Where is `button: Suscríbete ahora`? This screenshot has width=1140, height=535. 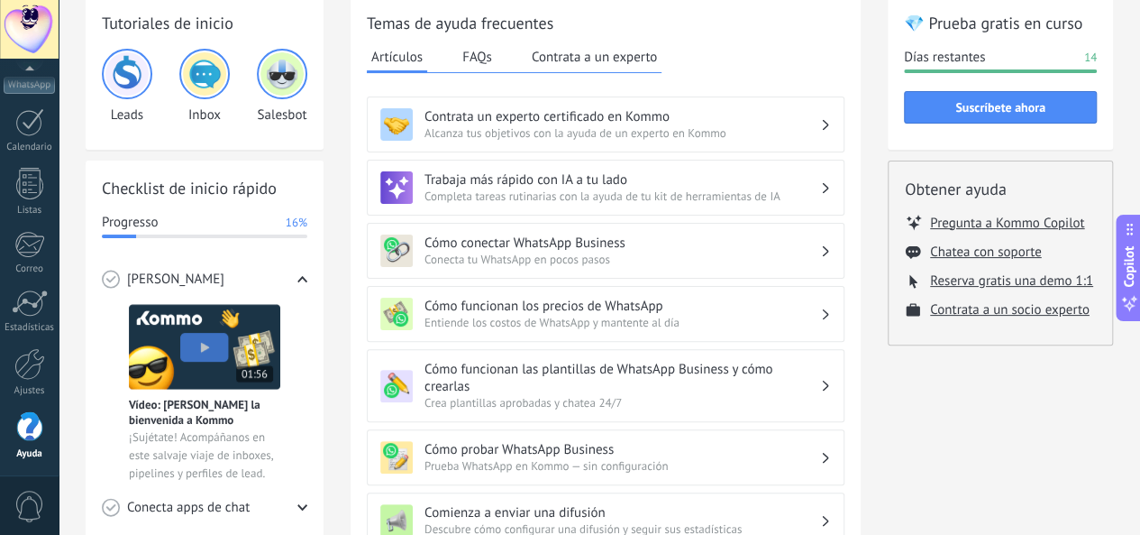 button: Suscríbete ahora is located at coordinates (1001, 107).